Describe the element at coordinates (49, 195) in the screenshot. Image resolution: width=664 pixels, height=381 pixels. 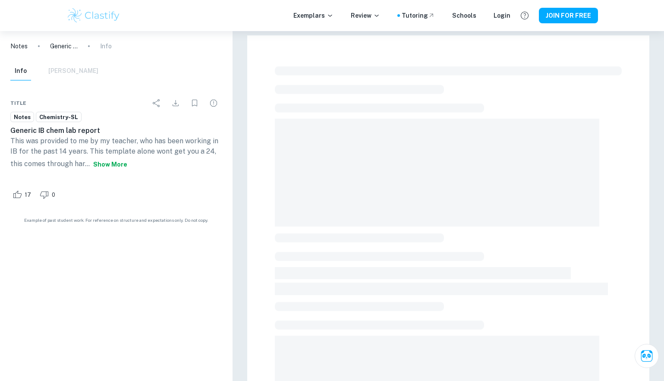
I see `div: Dislike` at that location.